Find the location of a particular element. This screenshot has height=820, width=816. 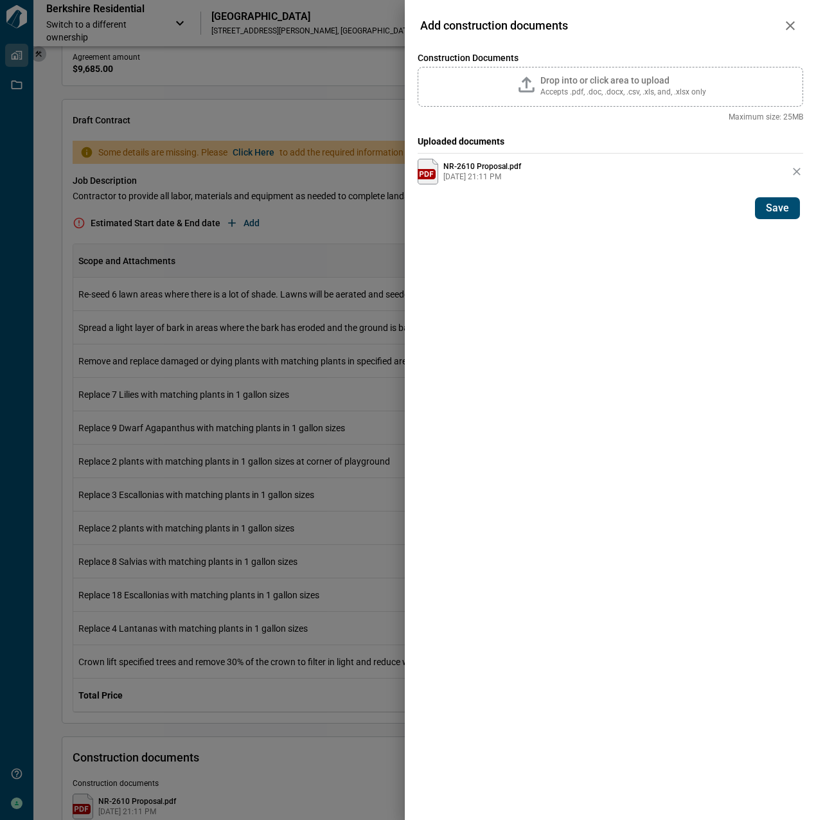

span: NR-2610 Proposal.pdf is located at coordinates (482, 166).